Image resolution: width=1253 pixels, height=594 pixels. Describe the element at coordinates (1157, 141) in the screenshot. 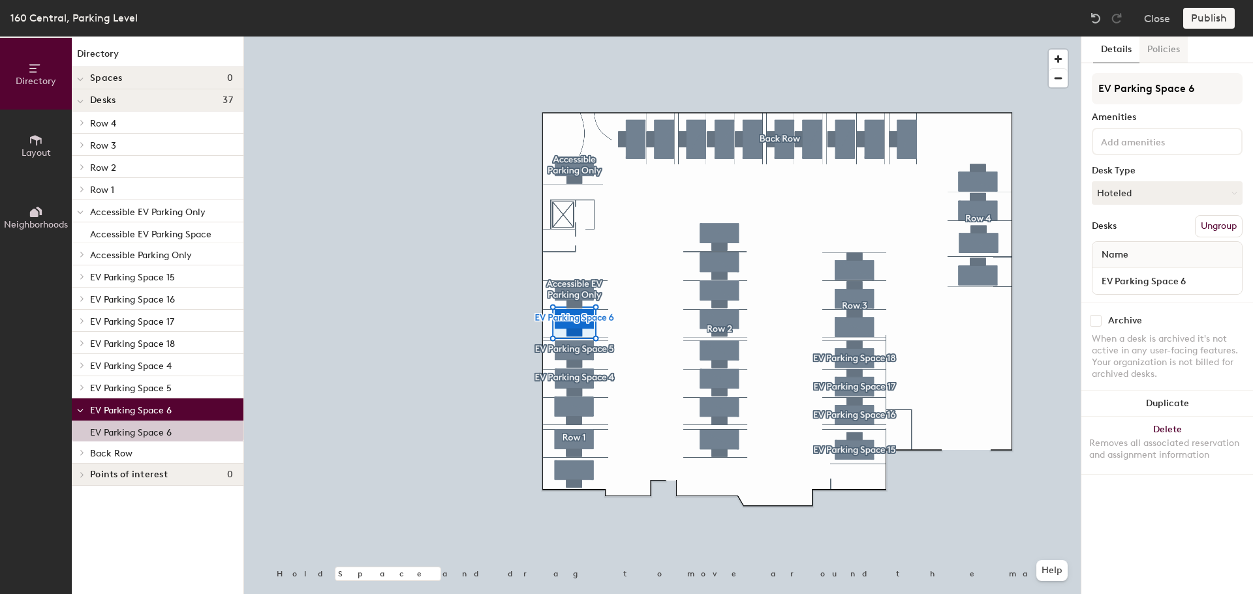

I see `input: Add amenities` at that location.